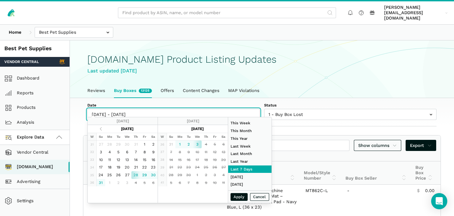  Describe the element at coordinates (162, 182) in the screenshot. I see `td: 41` at that location.